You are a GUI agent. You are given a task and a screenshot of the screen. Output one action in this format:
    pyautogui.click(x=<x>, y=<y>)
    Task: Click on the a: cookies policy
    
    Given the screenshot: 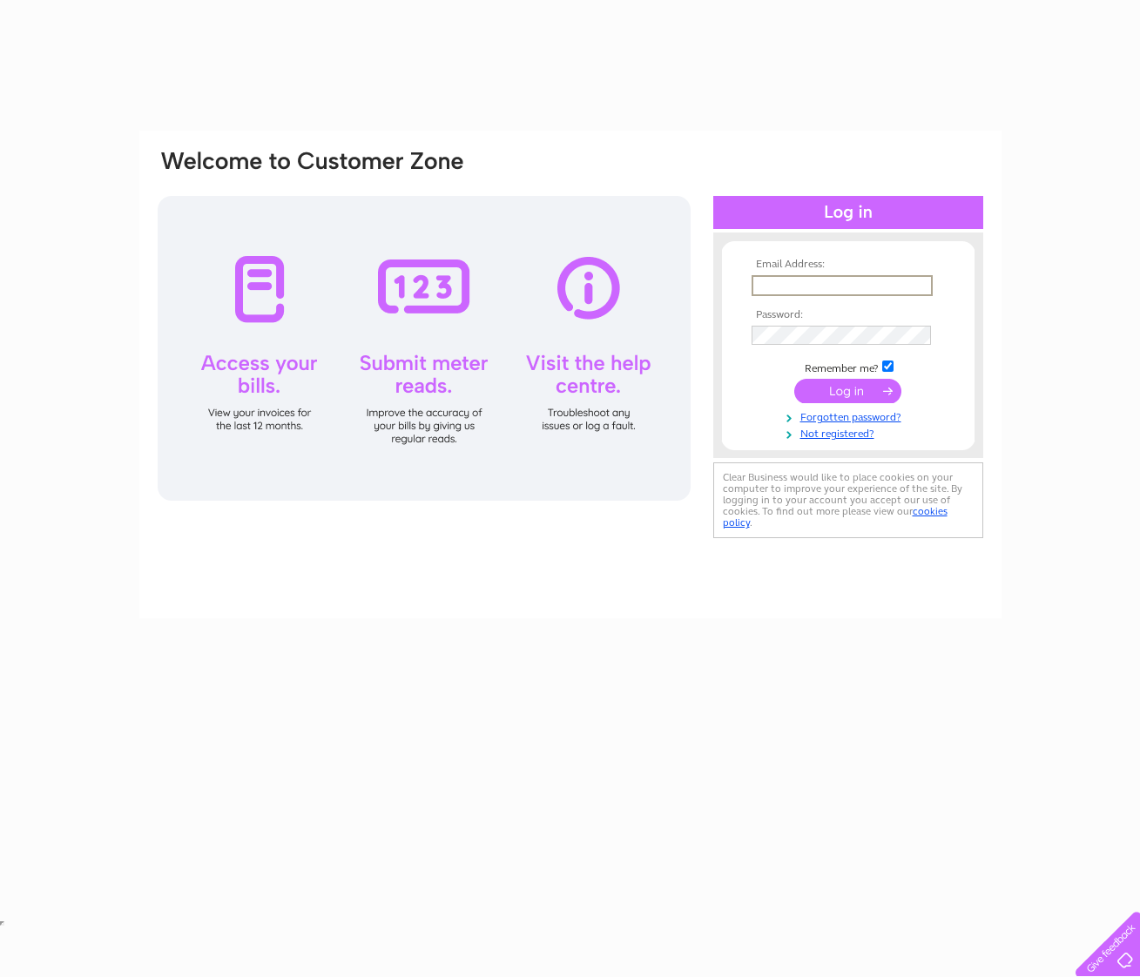 What is the action you would take?
    pyautogui.click(x=835, y=517)
    